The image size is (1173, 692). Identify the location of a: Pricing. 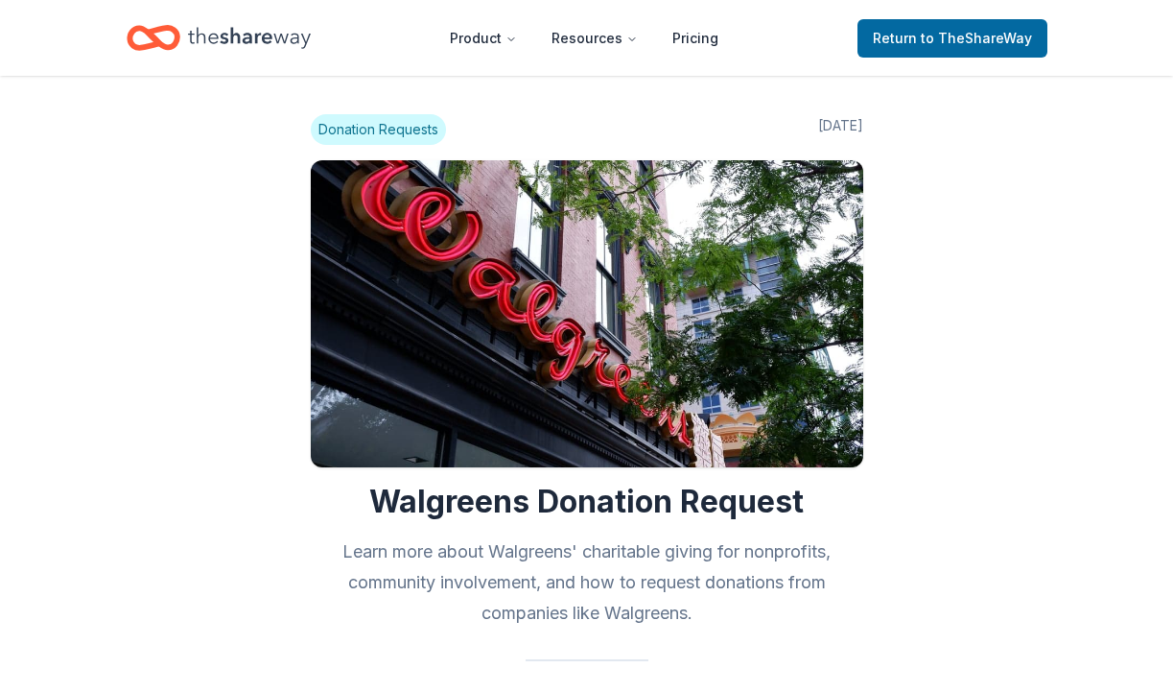
(696, 38).